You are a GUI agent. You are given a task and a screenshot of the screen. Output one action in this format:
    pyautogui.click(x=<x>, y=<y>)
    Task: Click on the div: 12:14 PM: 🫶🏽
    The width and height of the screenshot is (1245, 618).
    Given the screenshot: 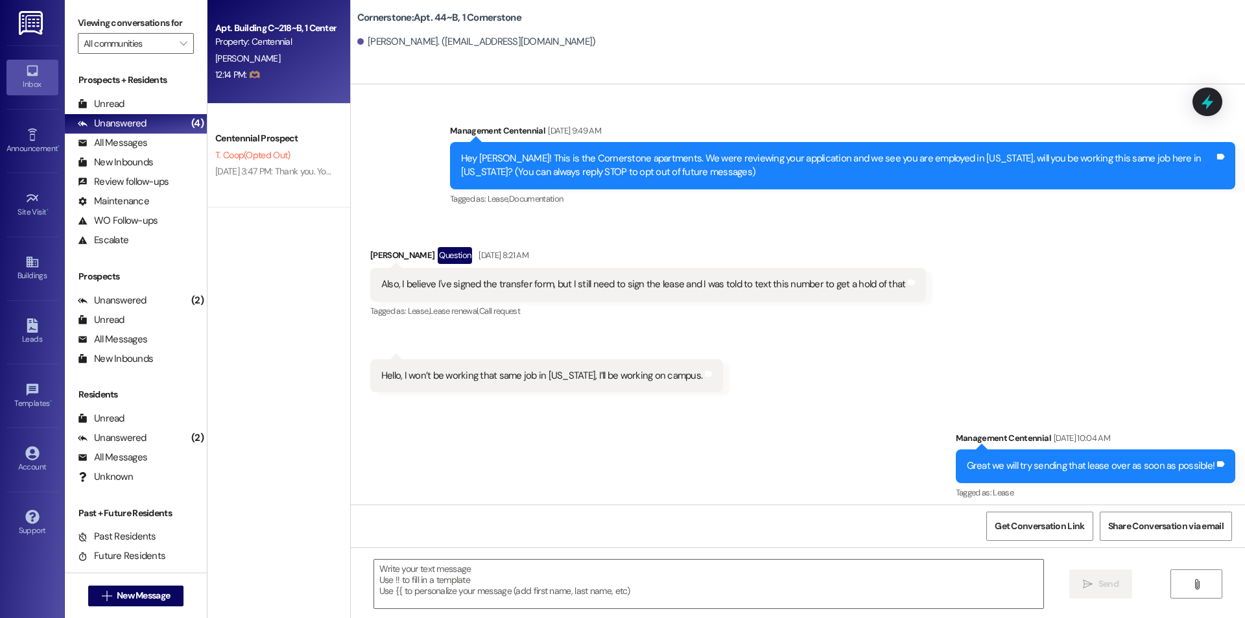 What is the action you would take?
    pyautogui.click(x=237, y=75)
    